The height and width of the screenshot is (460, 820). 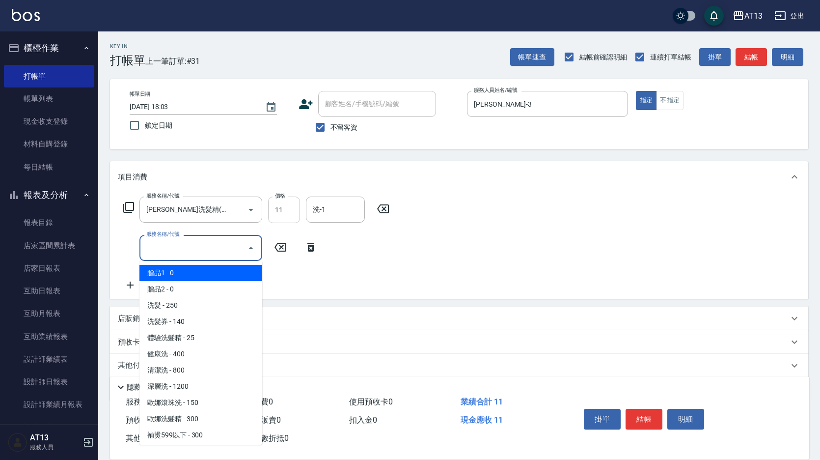 I want to click on p: 預收卡販賣, so click(x=136, y=342).